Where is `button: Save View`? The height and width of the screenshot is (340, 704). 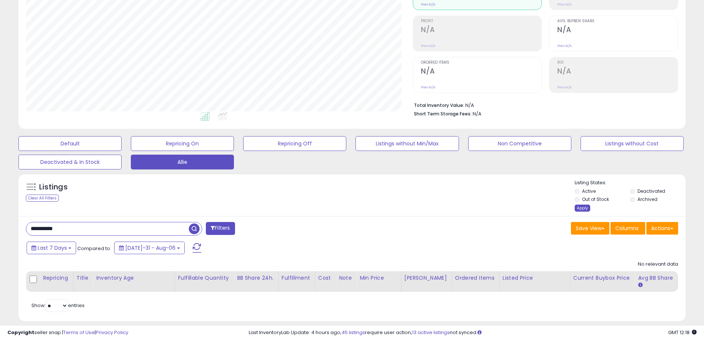 button: Save View is located at coordinates (590, 228).